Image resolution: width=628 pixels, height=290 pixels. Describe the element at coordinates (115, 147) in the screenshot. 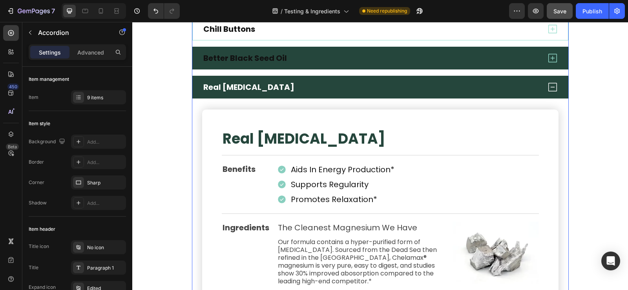

I see `p: Benefits` at that location.